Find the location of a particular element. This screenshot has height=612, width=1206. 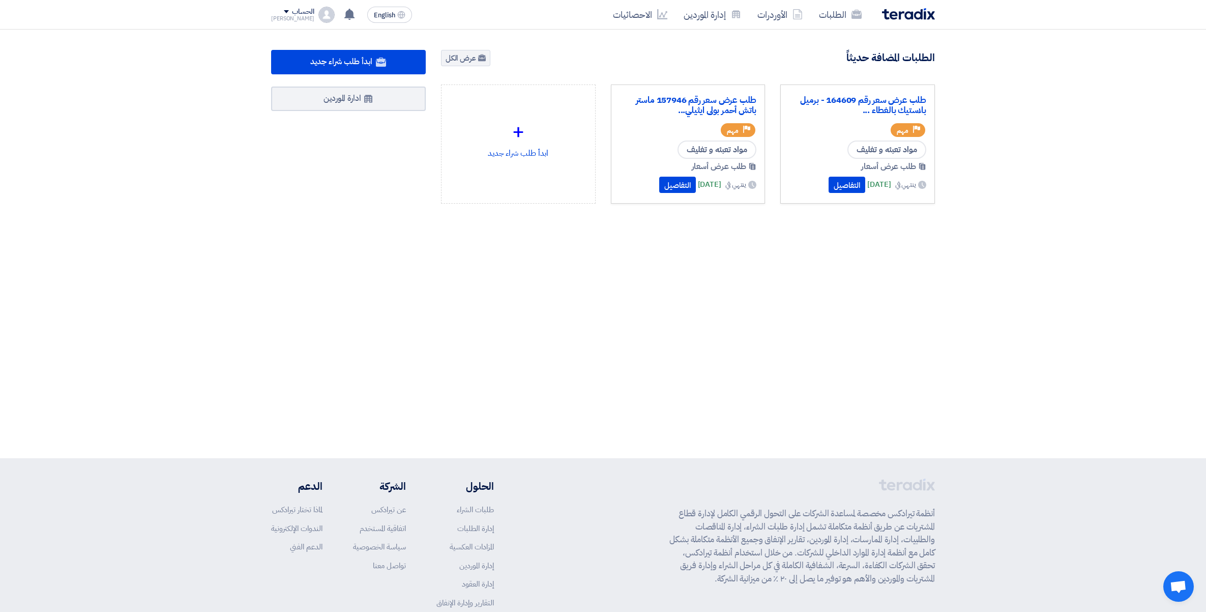

a: الدعم الفني is located at coordinates (306, 547).